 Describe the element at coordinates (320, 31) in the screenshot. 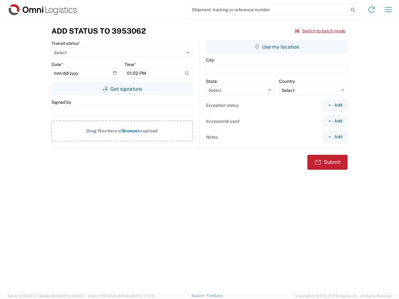

I see `button: Switch to batch mode` at that location.